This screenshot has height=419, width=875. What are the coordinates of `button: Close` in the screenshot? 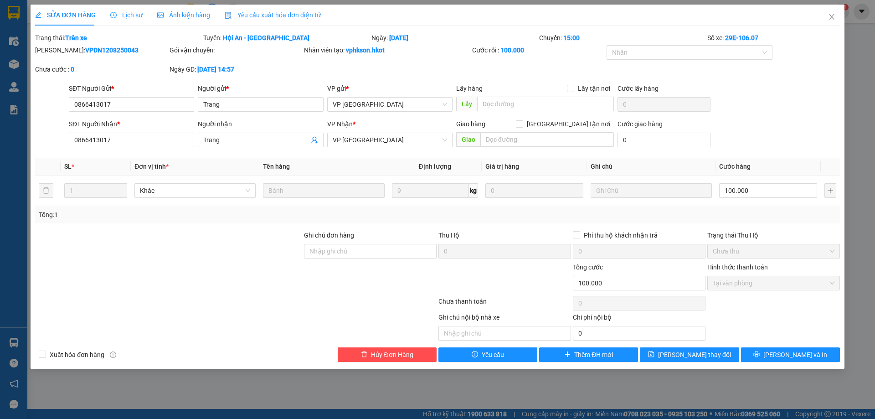 It's located at (832, 17).